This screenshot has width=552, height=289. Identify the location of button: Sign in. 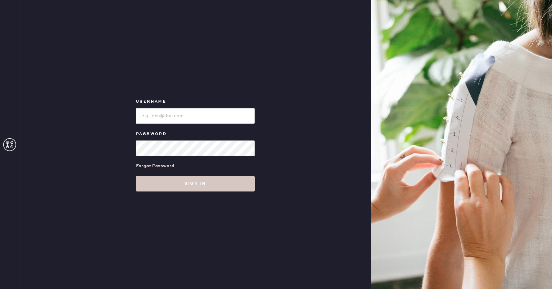
(195, 184).